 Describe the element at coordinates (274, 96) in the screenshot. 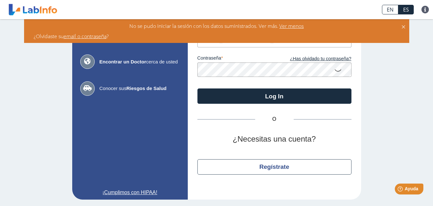

I see `button: Log In` at that location.